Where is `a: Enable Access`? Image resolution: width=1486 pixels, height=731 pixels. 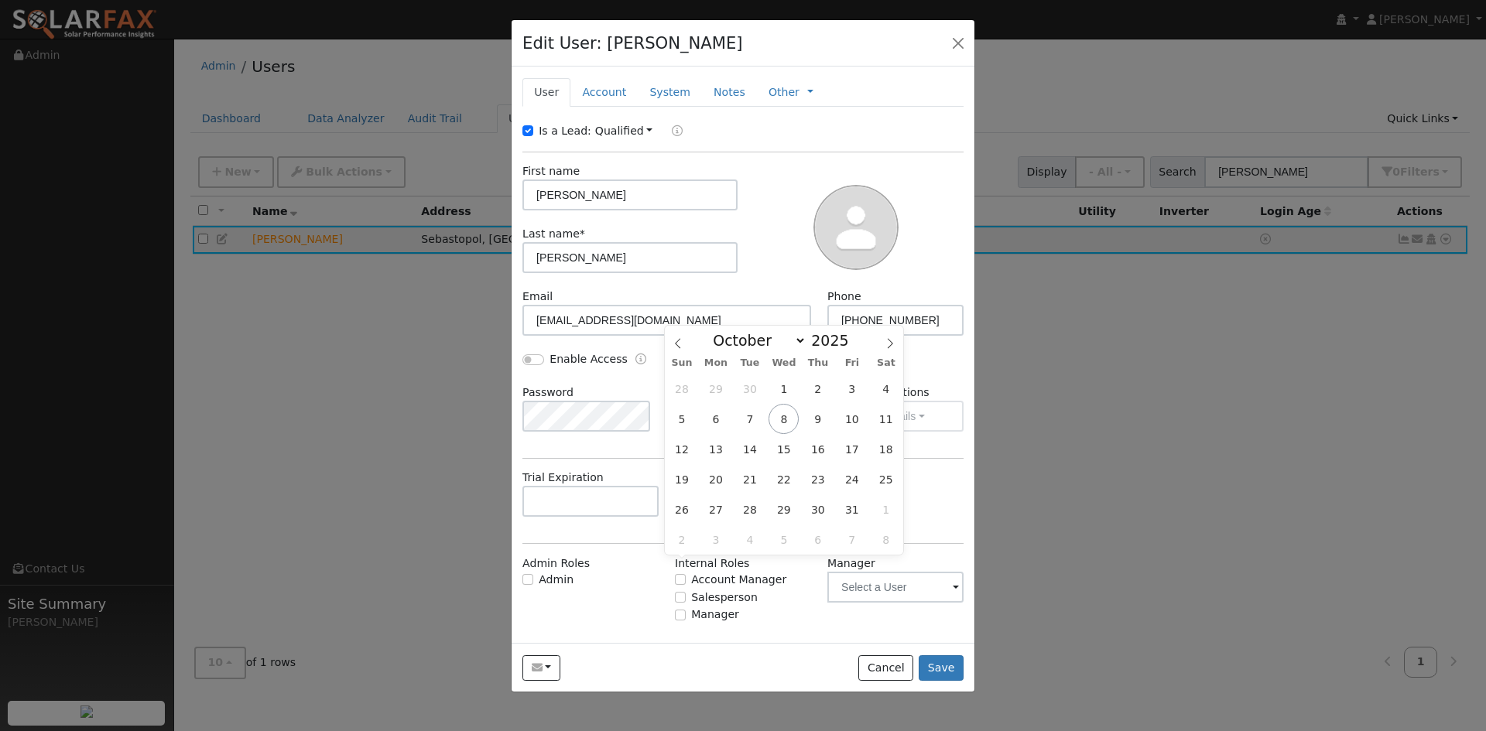
a: Enable Access is located at coordinates (641, 360).